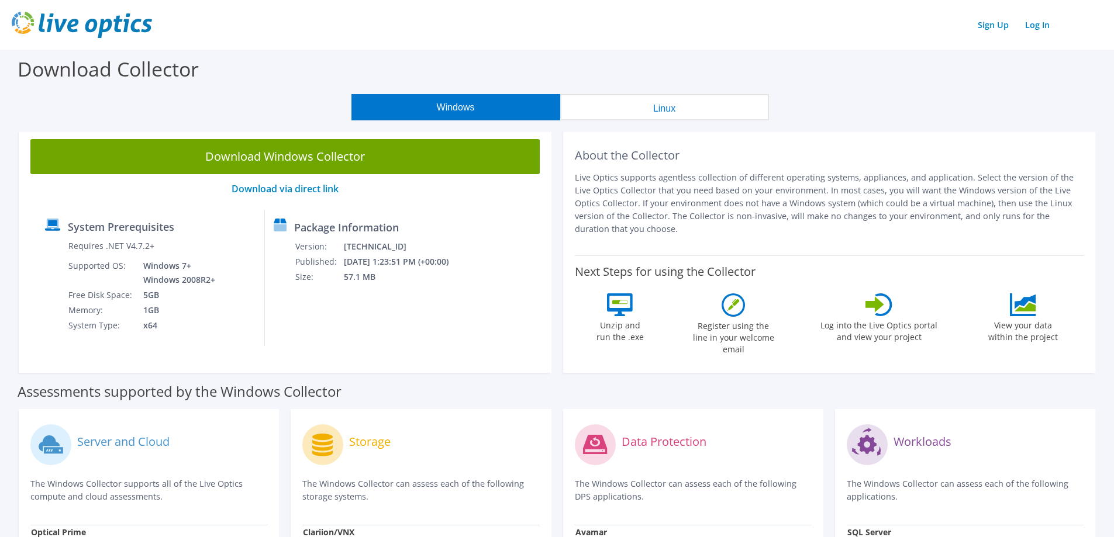 The height and width of the screenshot is (537, 1114). What do you see at coordinates (101, 295) in the screenshot?
I see `td: Free Disk Space:` at bounding box center [101, 295].